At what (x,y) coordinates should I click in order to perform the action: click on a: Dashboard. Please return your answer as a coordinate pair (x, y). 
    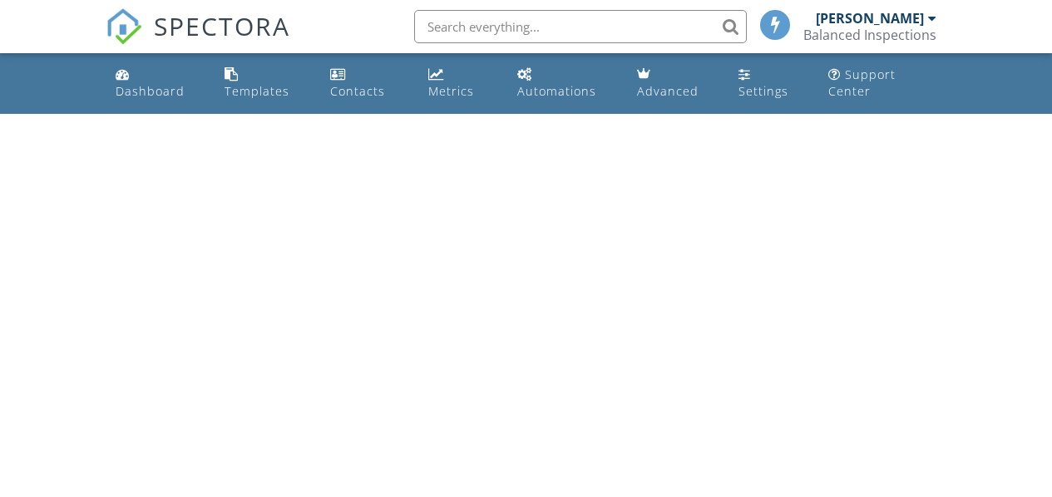
    Looking at the image, I should click on (157, 83).